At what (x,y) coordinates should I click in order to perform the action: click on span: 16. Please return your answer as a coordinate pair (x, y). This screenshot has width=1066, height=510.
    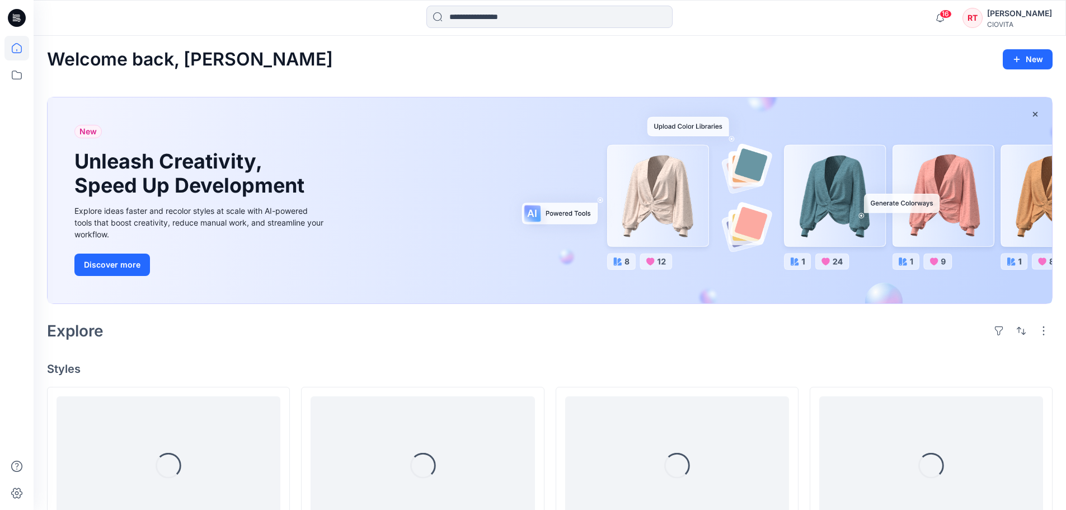
    Looking at the image, I should click on (946, 14).